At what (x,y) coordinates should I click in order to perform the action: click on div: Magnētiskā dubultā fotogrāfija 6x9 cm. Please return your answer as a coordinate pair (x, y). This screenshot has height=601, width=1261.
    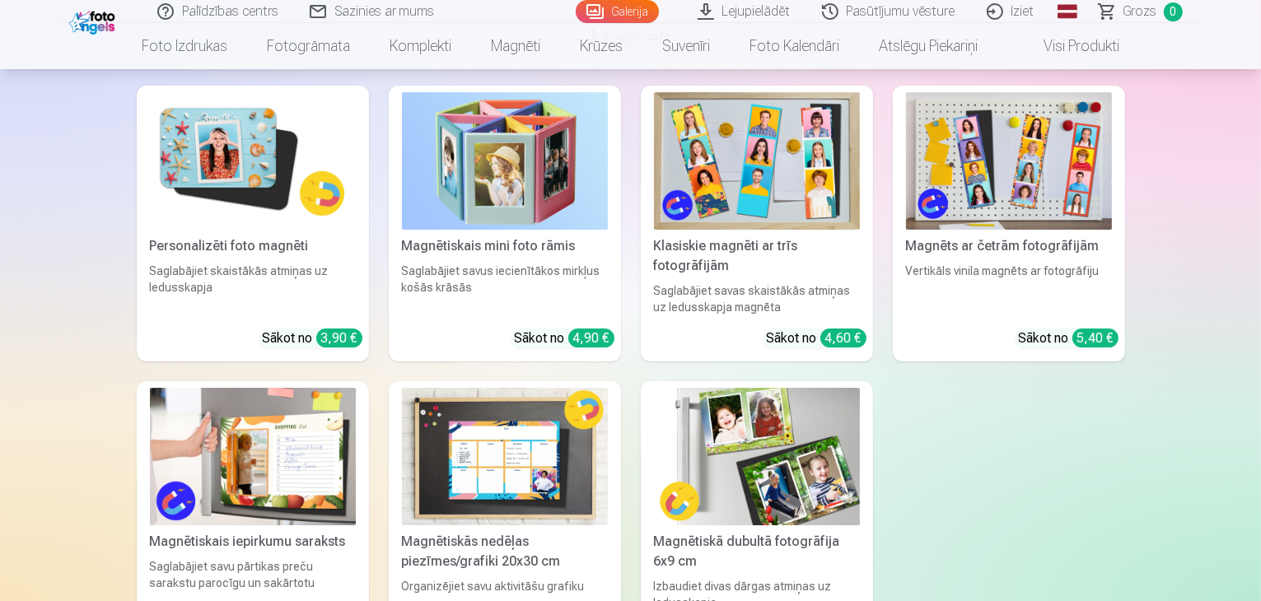
    Looking at the image, I should click on (757, 552).